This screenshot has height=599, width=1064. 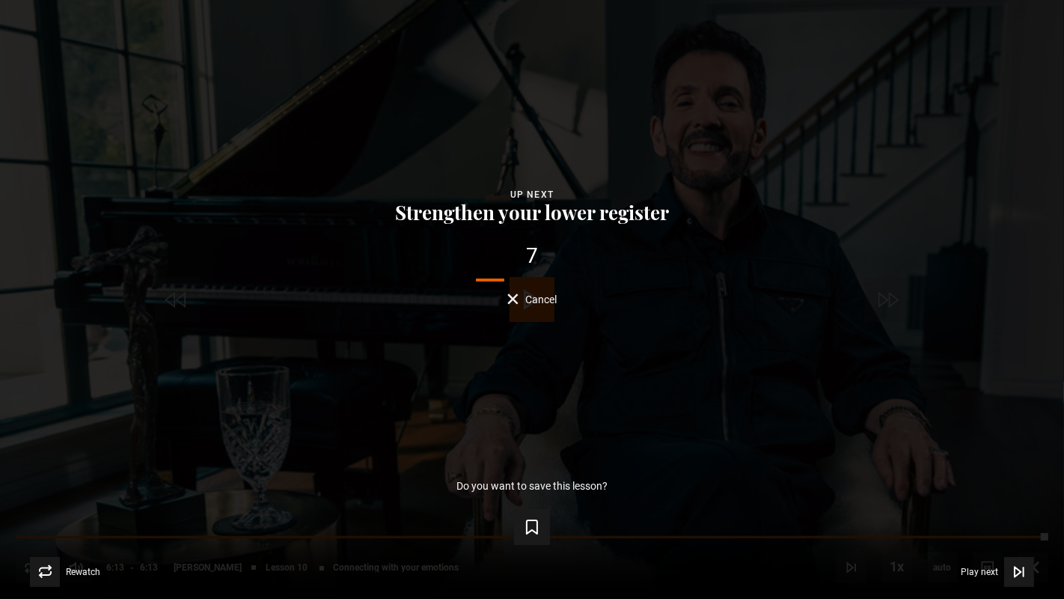 What do you see at coordinates (979, 572) in the screenshot?
I see `span: Play next` at bounding box center [979, 572].